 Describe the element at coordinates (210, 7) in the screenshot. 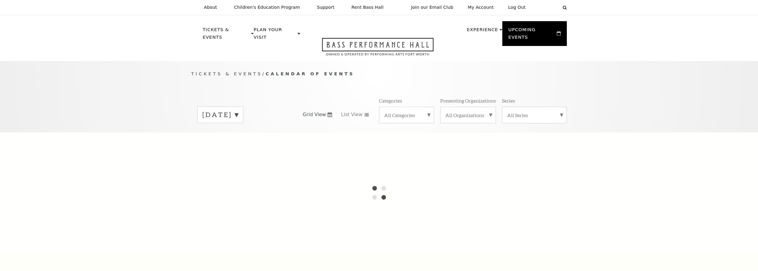

I see `p: About` at that location.